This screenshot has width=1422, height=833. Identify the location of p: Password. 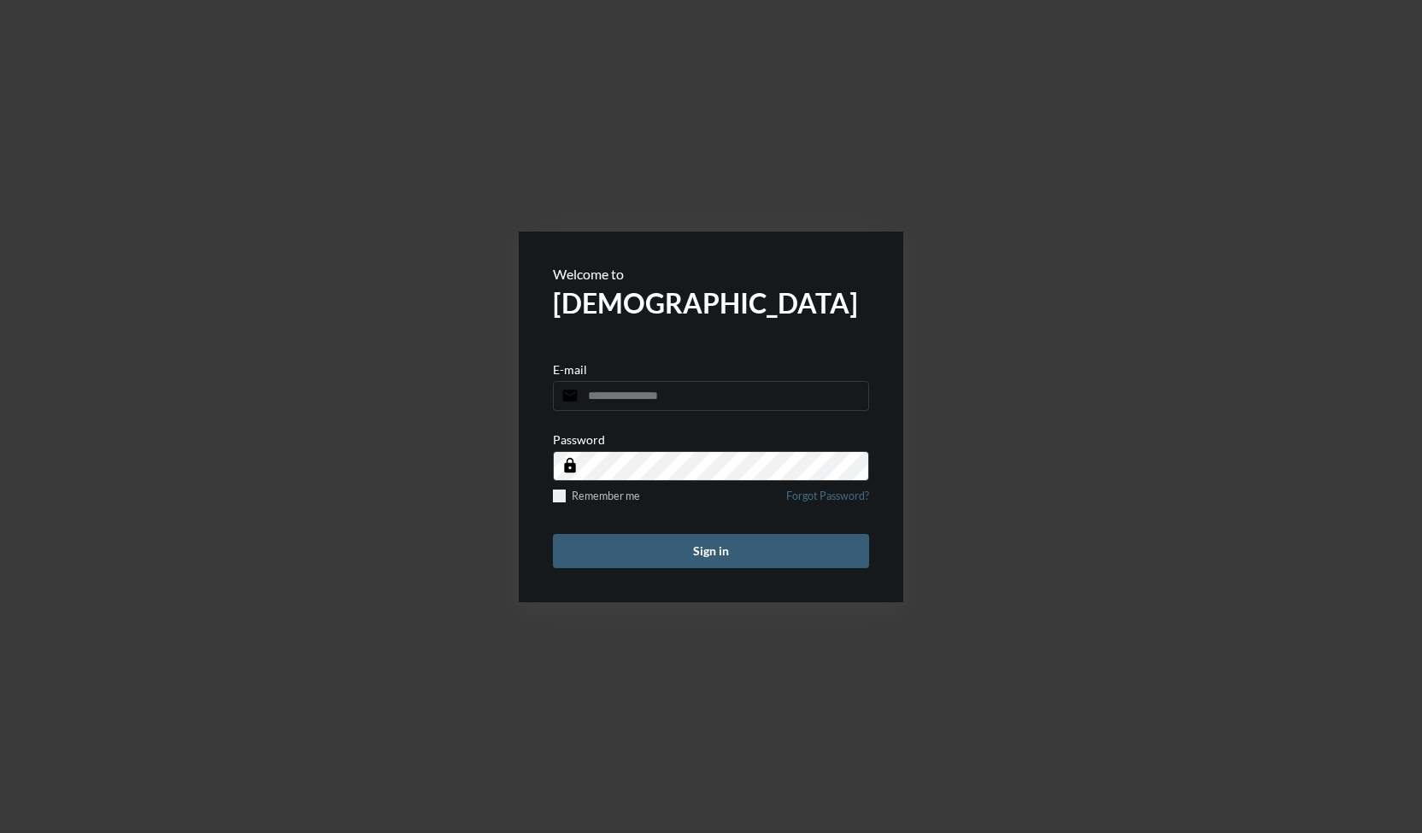
(579, 439).